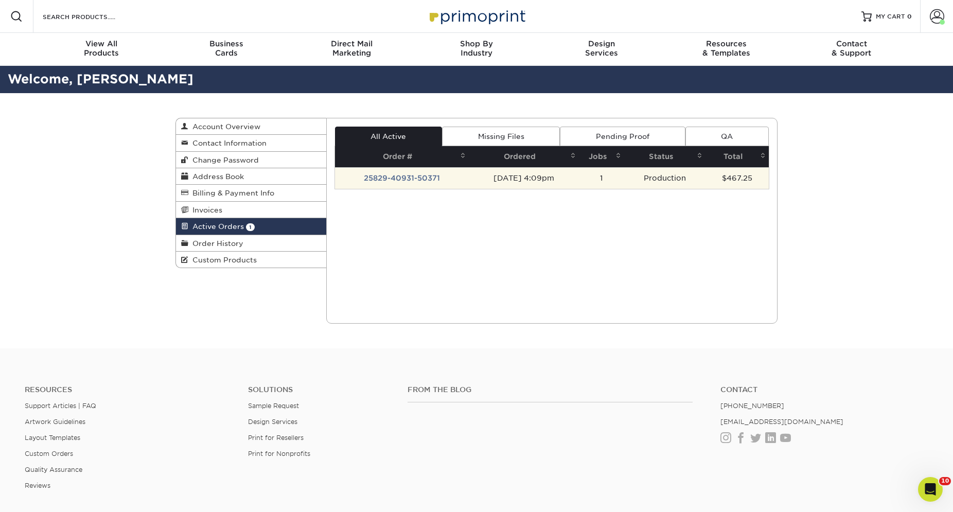 The height and width of the screenshot is (512, 953). What do you see at coordinates (55, 421) in the screenshot?
I see `a: Artwork Guidelines` at bounding box center [55, 421].